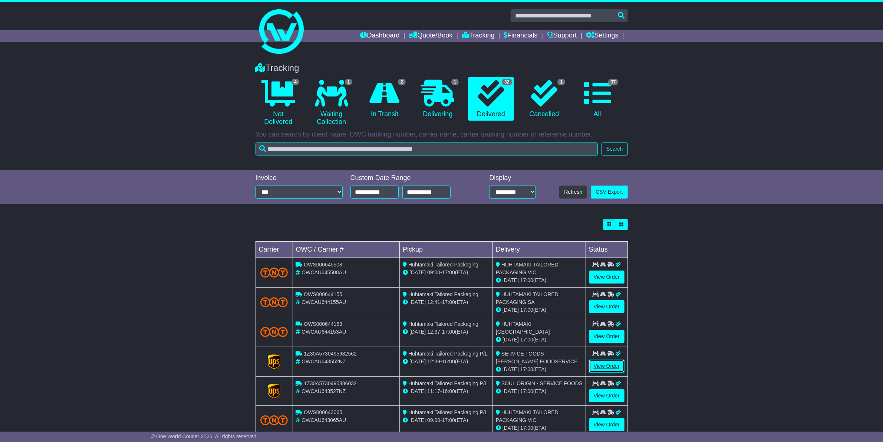 This screenshot has width=883, height=442. Describe the element at coordinates (434, 391) in the screenshot. I see `span: 11:17` at that location.